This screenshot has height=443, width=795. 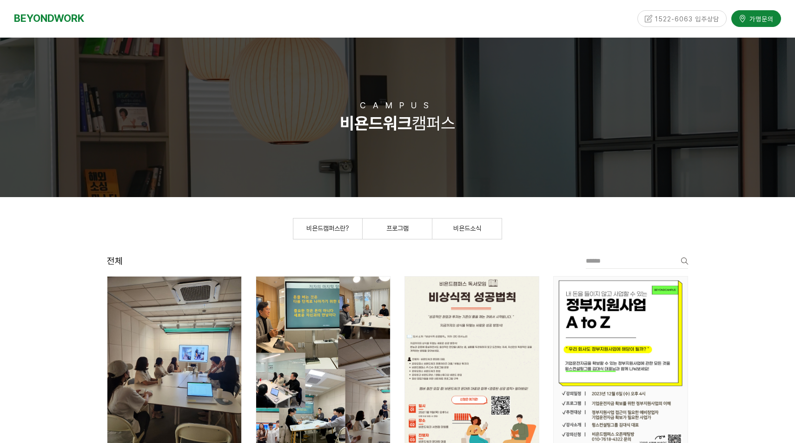 What do you see at coordinates (467, 228) in the screenshot?
I see `span: 비욘드소식` at bounding box center [467, 228].